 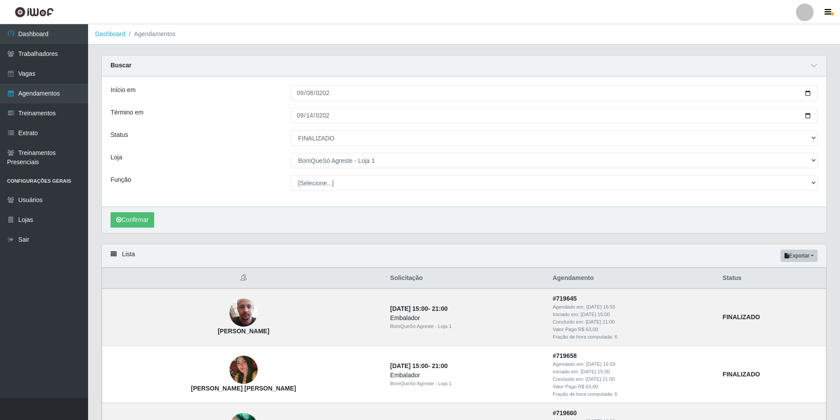 I want to click on div: Lista, so click(x=464, y=256).